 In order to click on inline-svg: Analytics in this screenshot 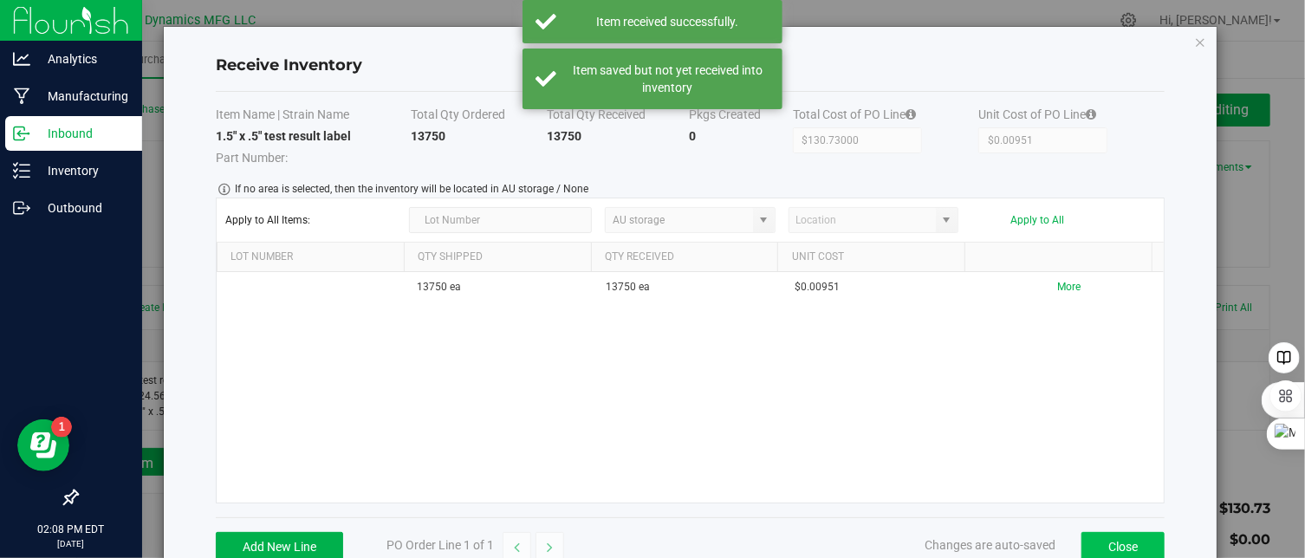, I will do `click(22, 59)`.